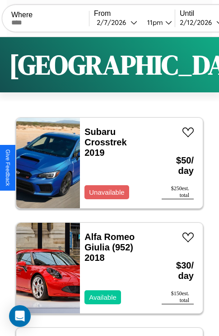 Image resolution: width=219 pixels, height=336 pixels. I want to click on div: 2 / 12 / 2026, so click(198, 22).